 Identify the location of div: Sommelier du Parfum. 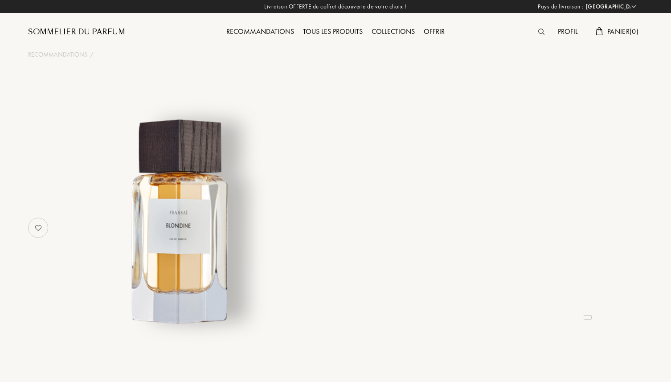
(77, 32).